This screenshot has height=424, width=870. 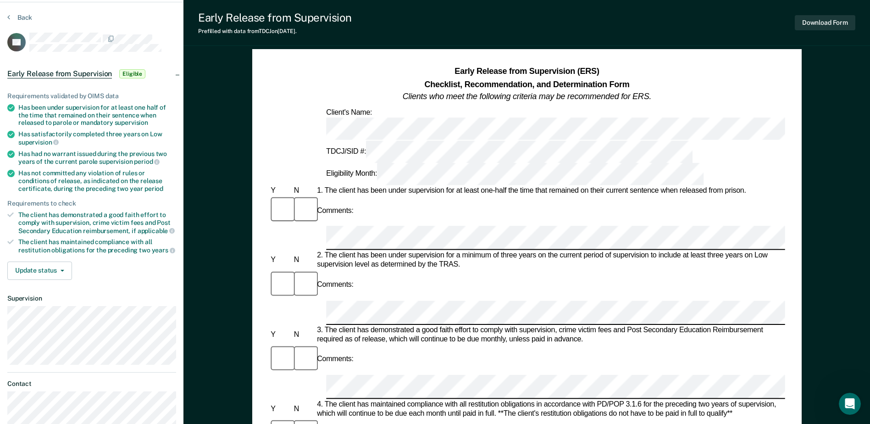 What do you see at coordinates (97, 158) in the screenshot?
I see `div: Has had no warrant issued during the previous two years of the current parole supervision` at bounding box center [97, 158].